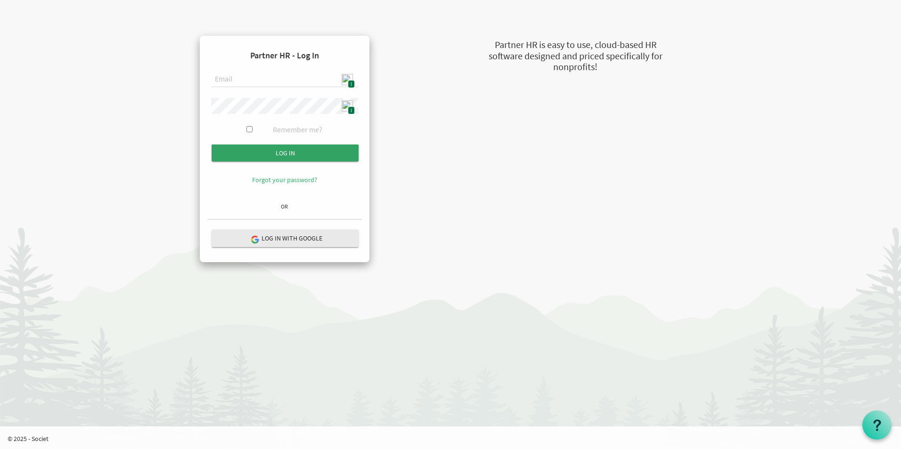 The image size is (901, 449). What do you see at coordinates (575, 45) in the screenshot?
I see `div: Partner HR is easy to use, cloud-based HR` at bounding box center [575, 45].